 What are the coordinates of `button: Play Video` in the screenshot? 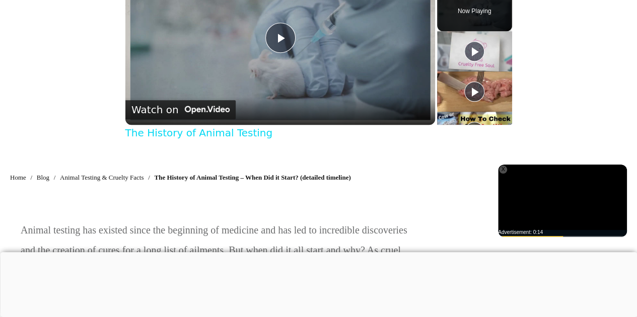 It's located at (280, 38).